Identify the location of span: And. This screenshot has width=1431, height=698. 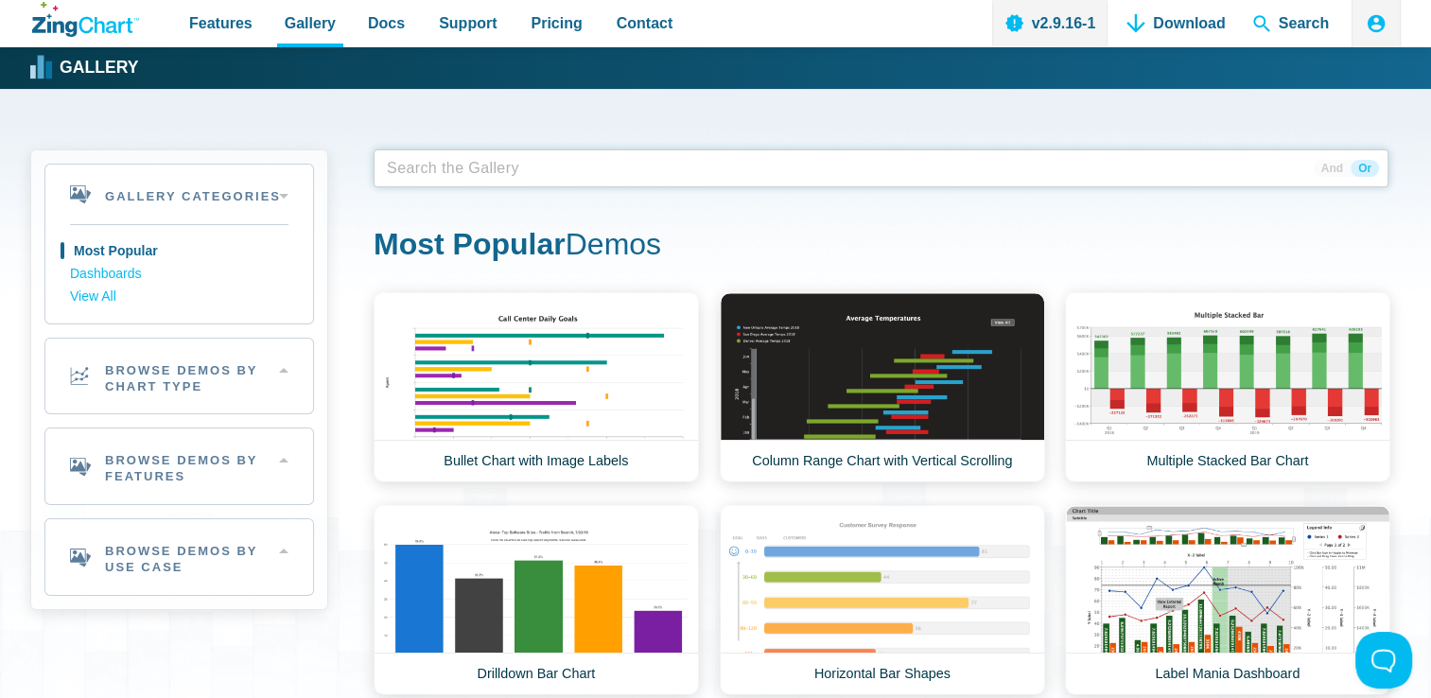
(1332, 168).